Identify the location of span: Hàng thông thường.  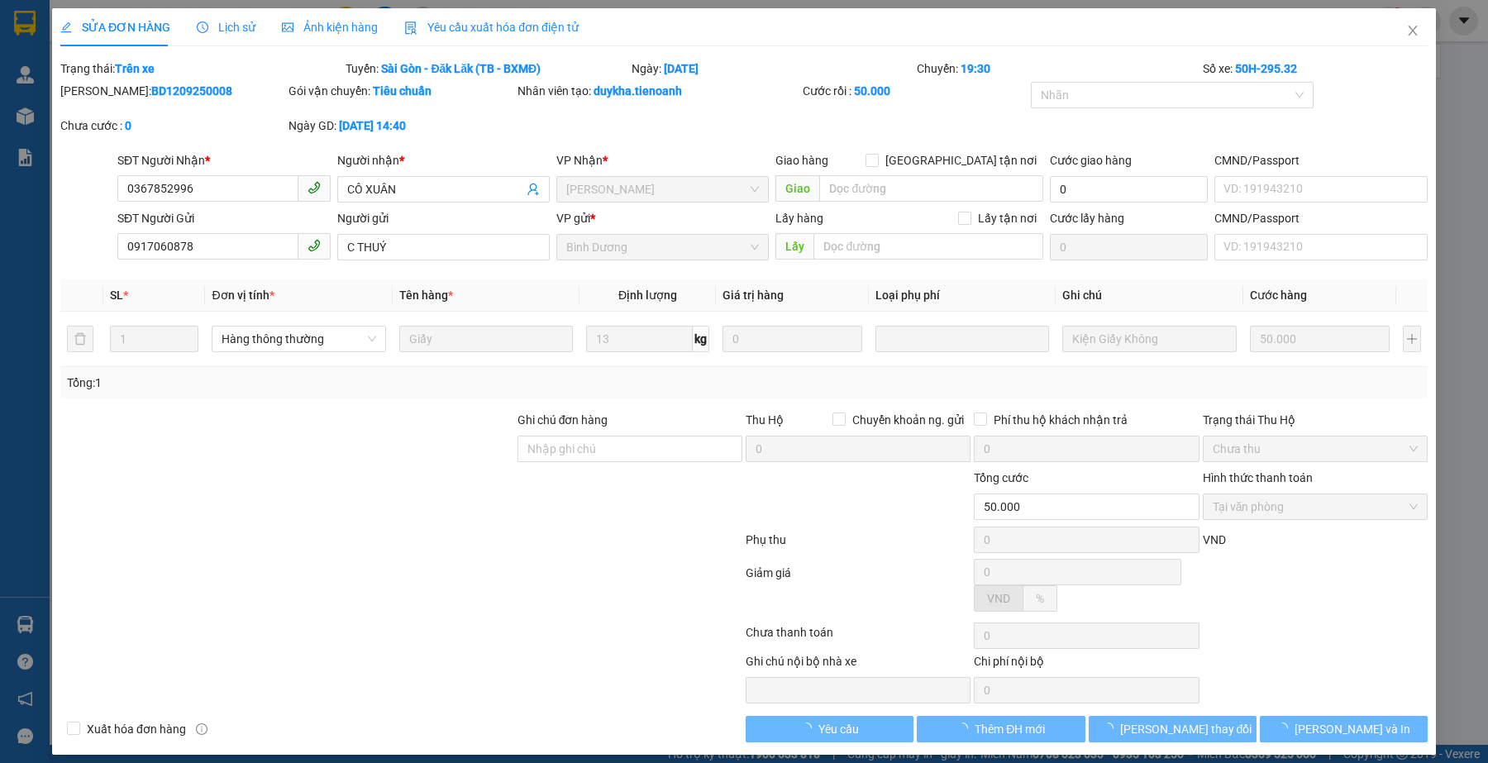
(299, 339).